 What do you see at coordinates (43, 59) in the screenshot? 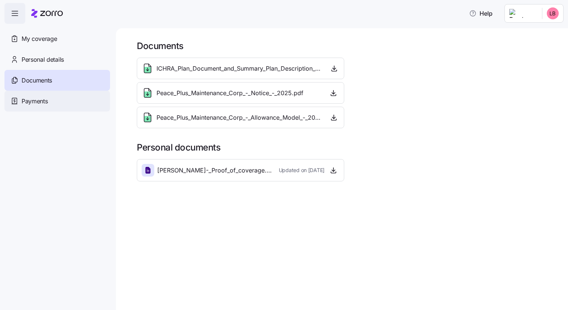
I see `span: Personal details` at bounding box center [43, 59].